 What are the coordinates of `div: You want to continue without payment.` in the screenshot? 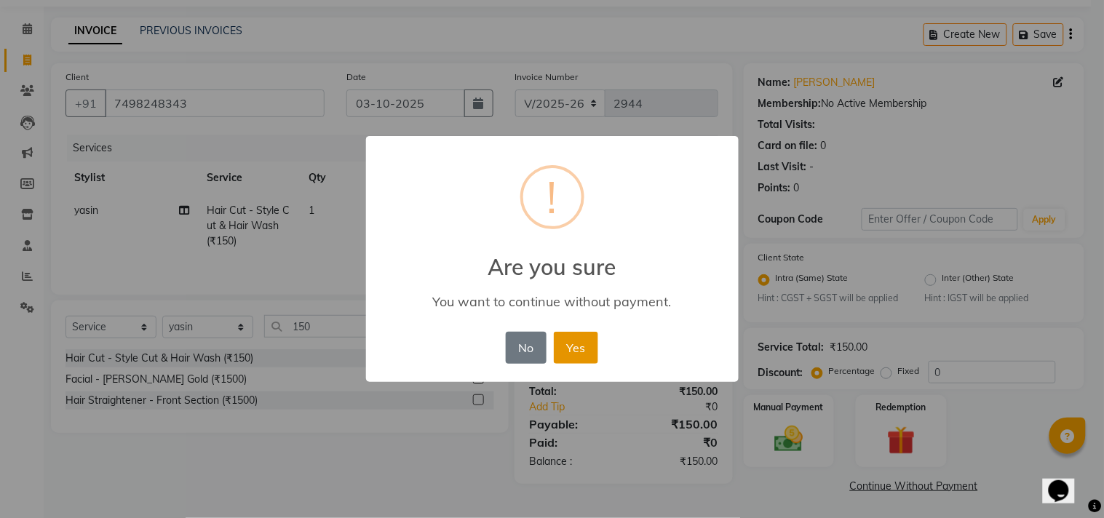 It's located at (551, 301).